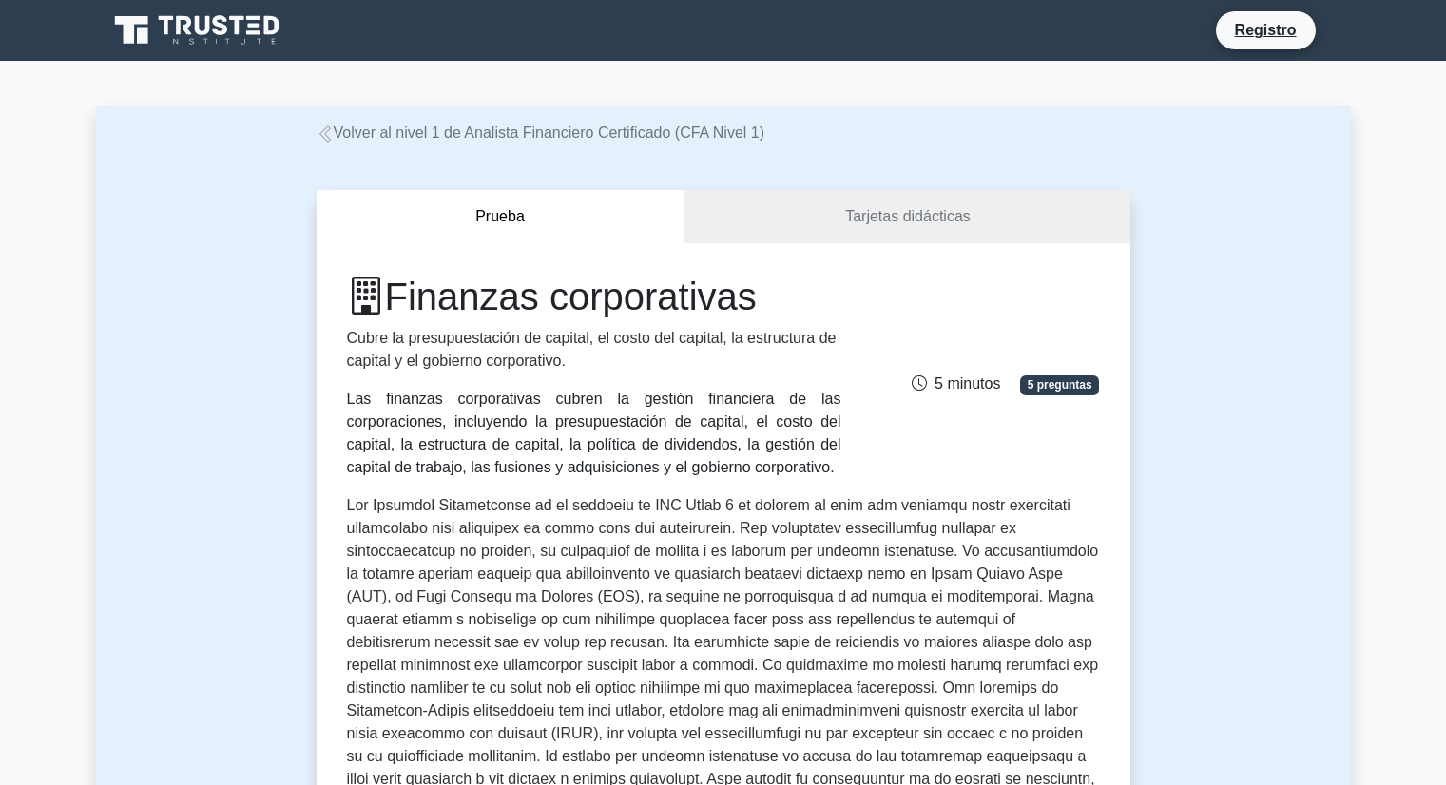 This screenshot has width=1446, height=785. I want to click on font: Tarjetas didácticas, so click(908, 216).